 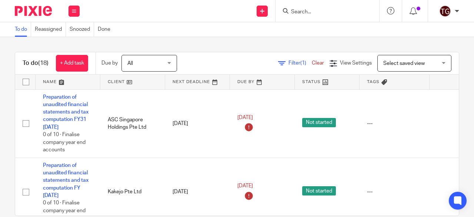 What do you see at coordinates (133, 123) in the screenshot?
I see `td: ASC Singapore Holdings Pte Ltd` at bounding box center [133, 123].